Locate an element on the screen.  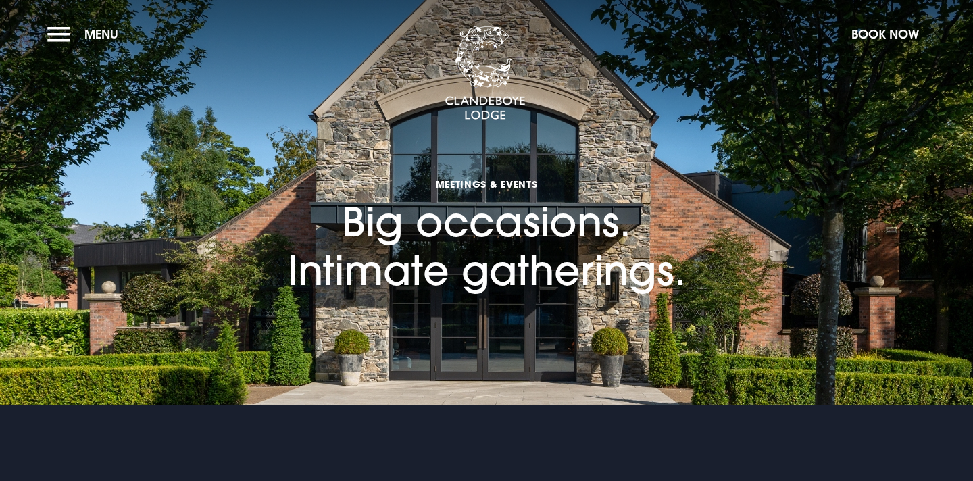
span: Menu is located at coordinates (101, 34).